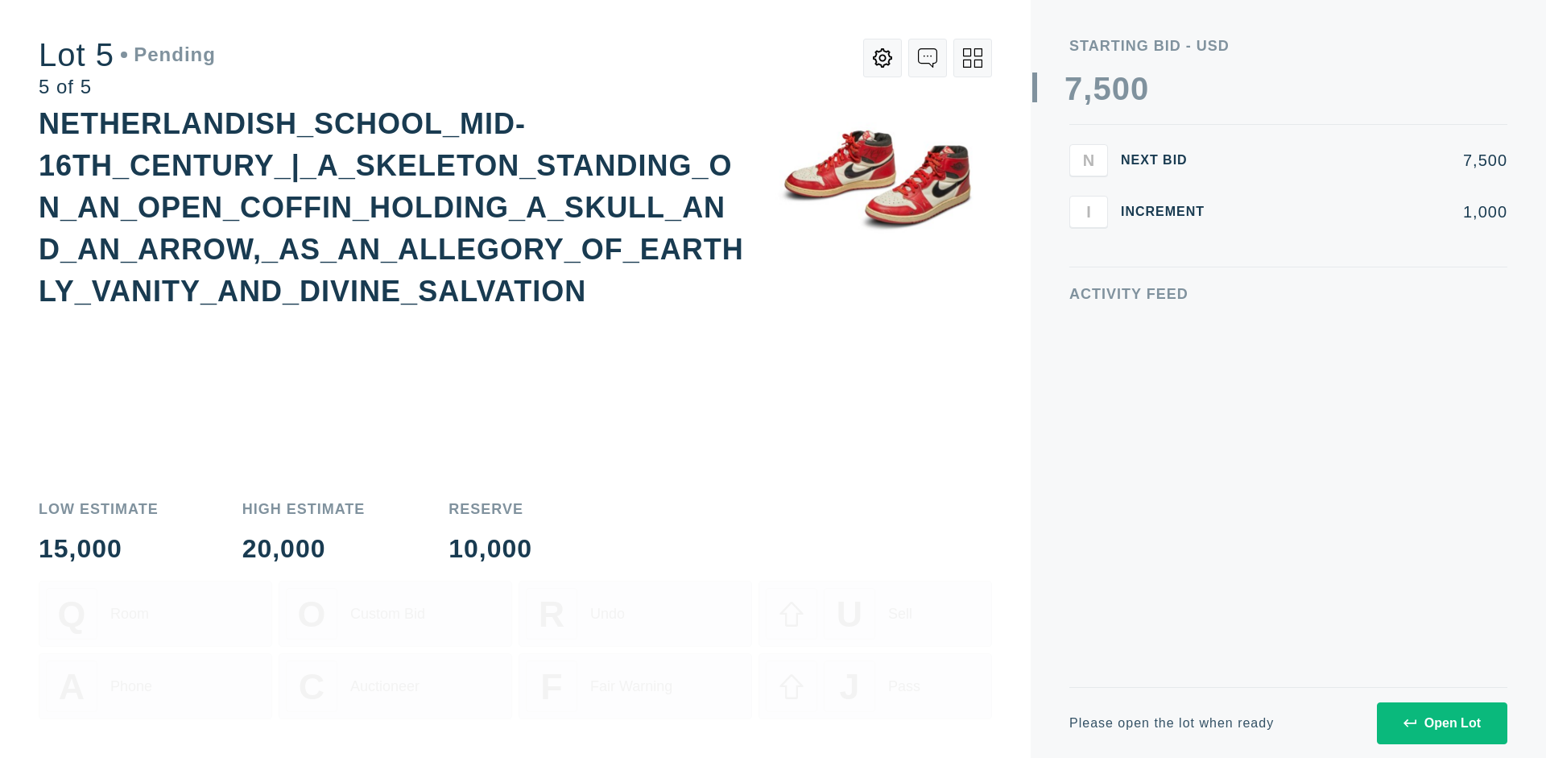 This screenshot has width=1546, height=758. What do you see at coordinates (1089, 211) in the screenshot?
I see `span: I` at bounding box center [1089, 211].